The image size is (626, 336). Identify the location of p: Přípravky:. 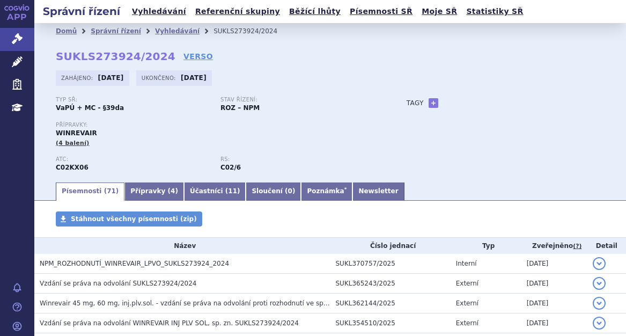
(221, 125).